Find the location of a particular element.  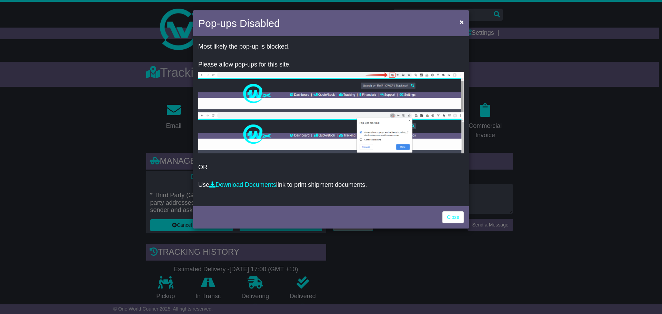

a: Download Documents is located at coordinates (243, 185).